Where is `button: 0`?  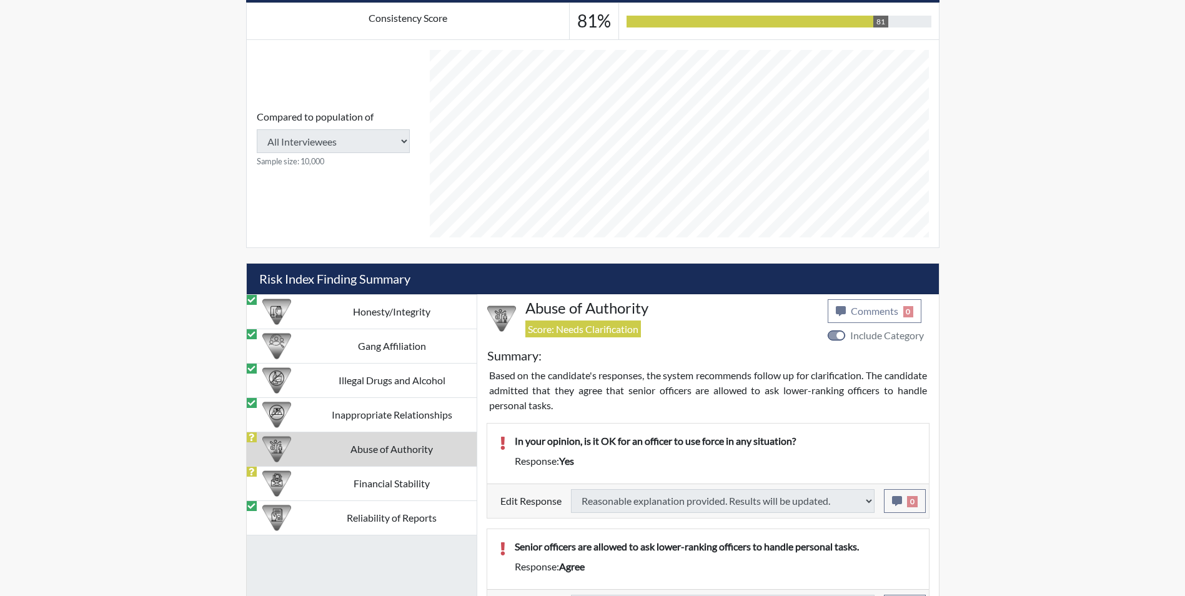
button: 0 is located at coordinates (905, 501).